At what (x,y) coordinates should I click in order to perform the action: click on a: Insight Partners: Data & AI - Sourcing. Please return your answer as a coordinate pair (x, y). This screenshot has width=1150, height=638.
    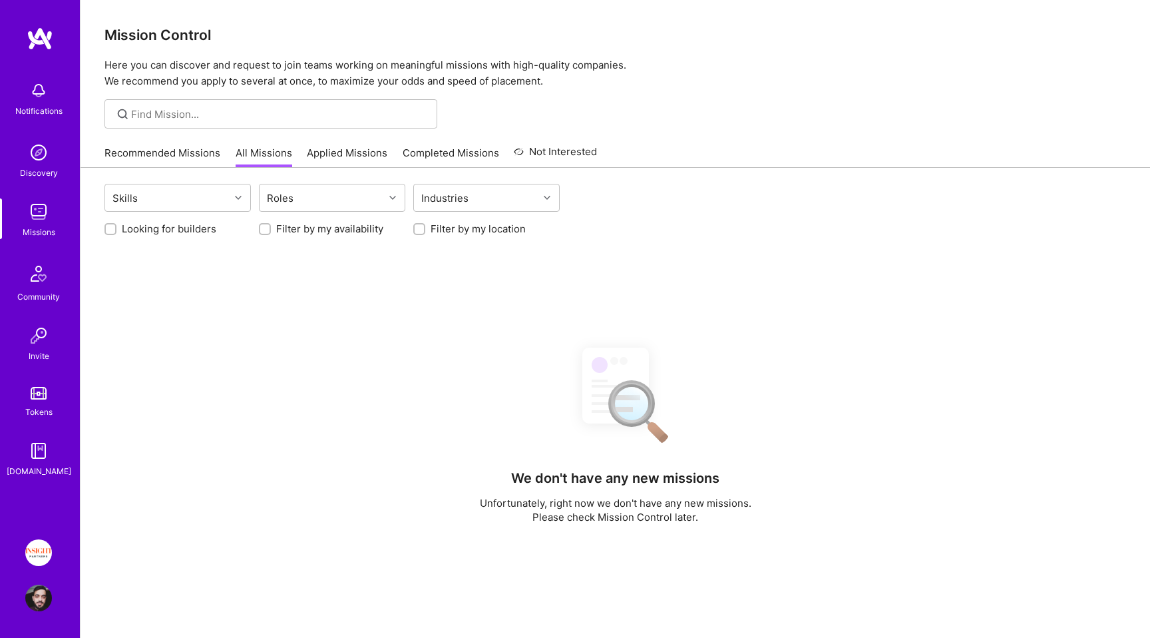
    Looking at the image, I should click on (39, 552).